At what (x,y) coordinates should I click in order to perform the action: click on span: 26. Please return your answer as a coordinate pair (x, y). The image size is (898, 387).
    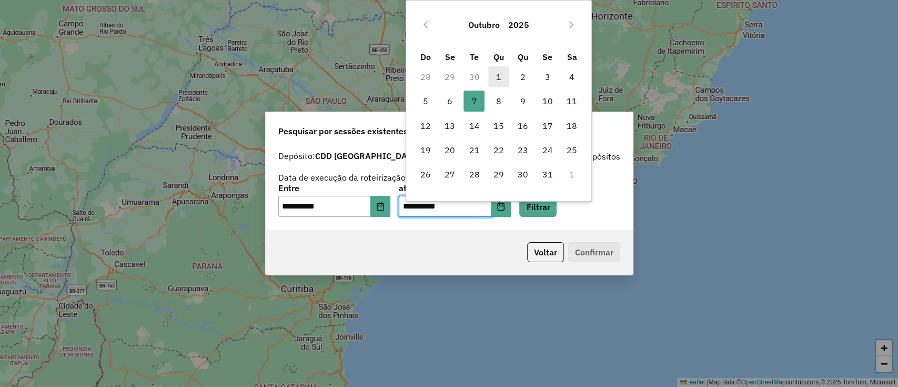
    Looking at the image, I should click on (425, 174).